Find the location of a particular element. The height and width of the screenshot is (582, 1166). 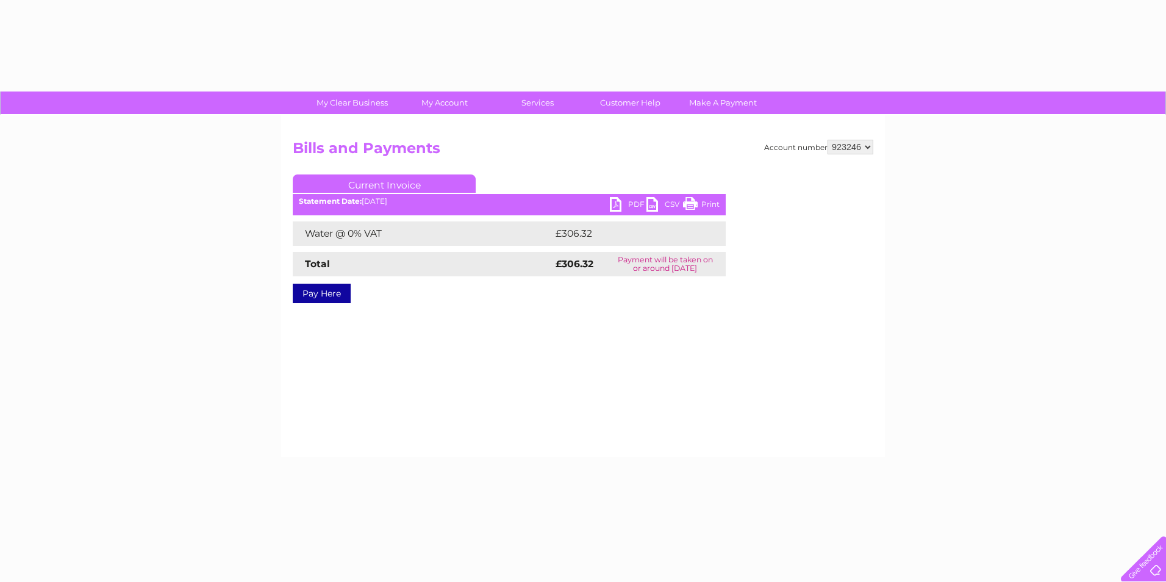

td: £306.32 is located at coordinates (628, 234).